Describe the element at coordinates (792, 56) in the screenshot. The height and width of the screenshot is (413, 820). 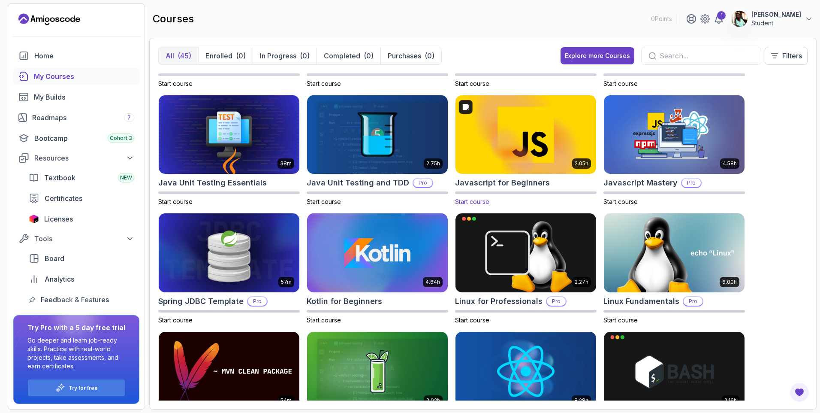
I see `p: Filters` at that location.